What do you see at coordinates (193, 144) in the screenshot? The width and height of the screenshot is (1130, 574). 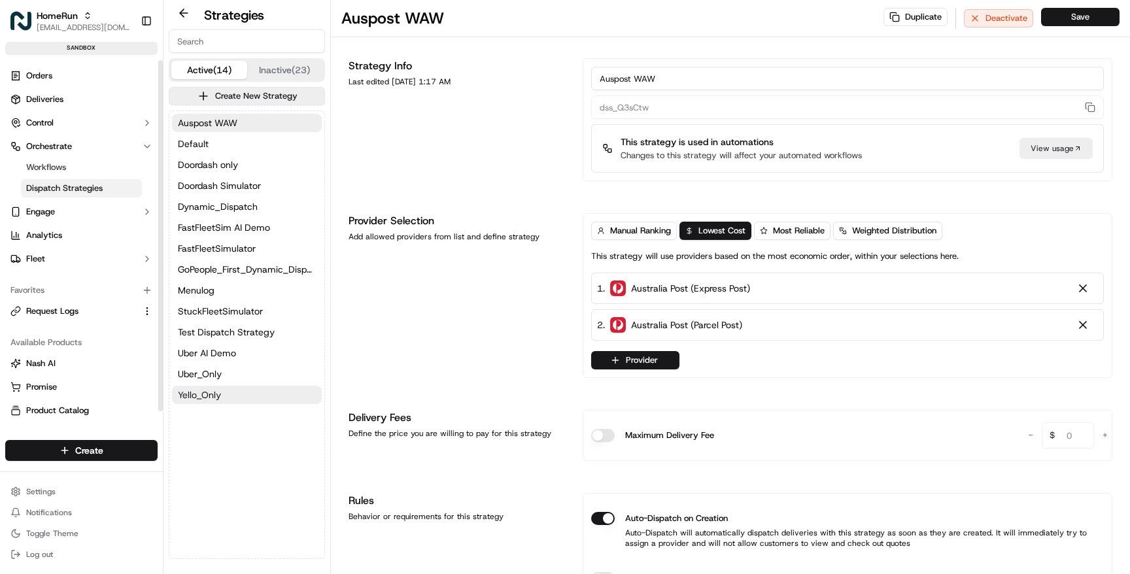 I see `span: Default` at bounding box center [193, 144].